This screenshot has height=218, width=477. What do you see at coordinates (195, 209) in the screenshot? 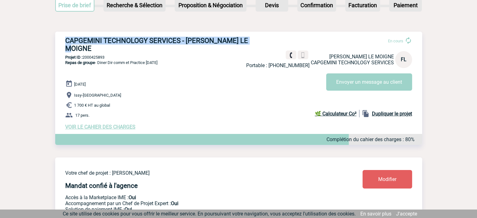
I see `p: Conformité aux process achat client, Prise en charge de la facturation, Mutualisation de plusieur...` at bounding box center [195, 209].